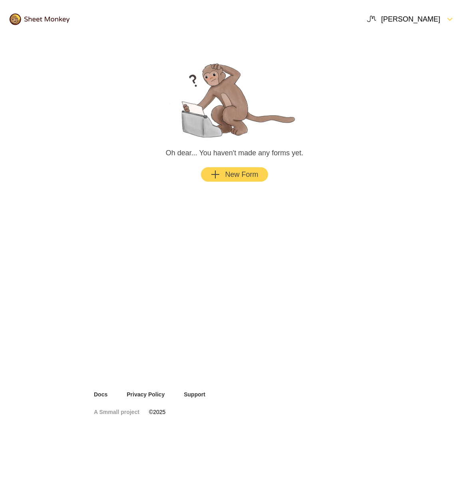 The image size is (469, 503). What do you see at coordinates (450, 19) in the screenshot?
I see `svg: FormDown` at bounding box center [450, 19].